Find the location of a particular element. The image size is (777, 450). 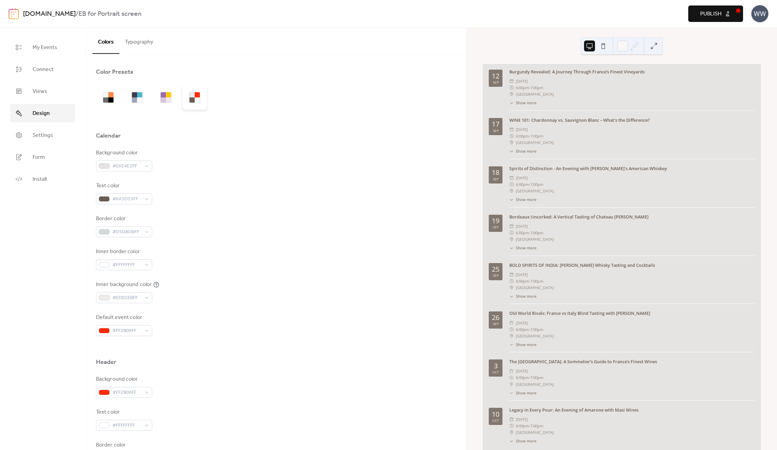

span: #FFFFFFFF is located at coordinates (127, 425).